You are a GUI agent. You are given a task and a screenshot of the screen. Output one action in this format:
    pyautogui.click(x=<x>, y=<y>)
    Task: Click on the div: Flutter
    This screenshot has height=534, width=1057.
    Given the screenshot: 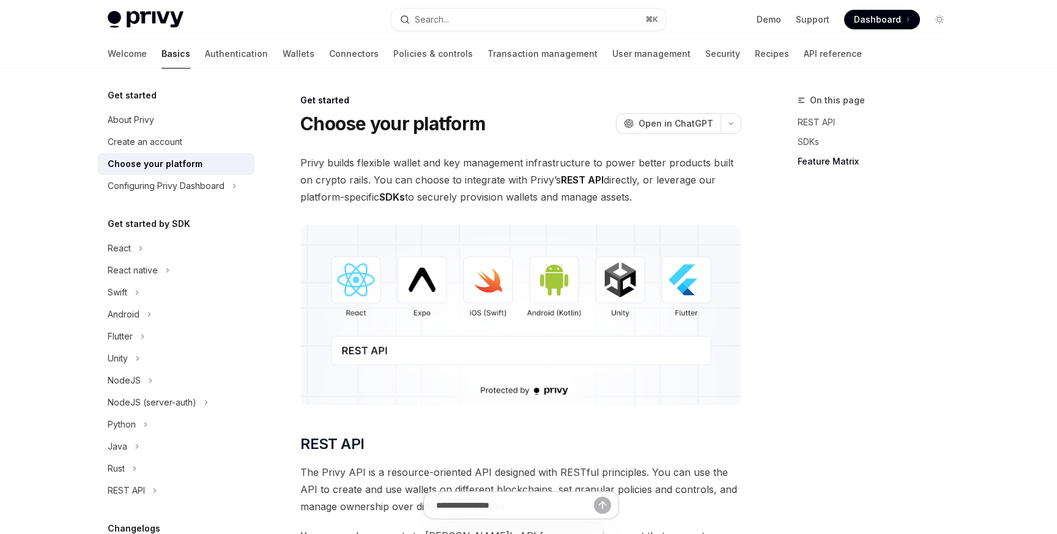 What is the action you would take?
    pyautogui.click(x=120, y=337)
    